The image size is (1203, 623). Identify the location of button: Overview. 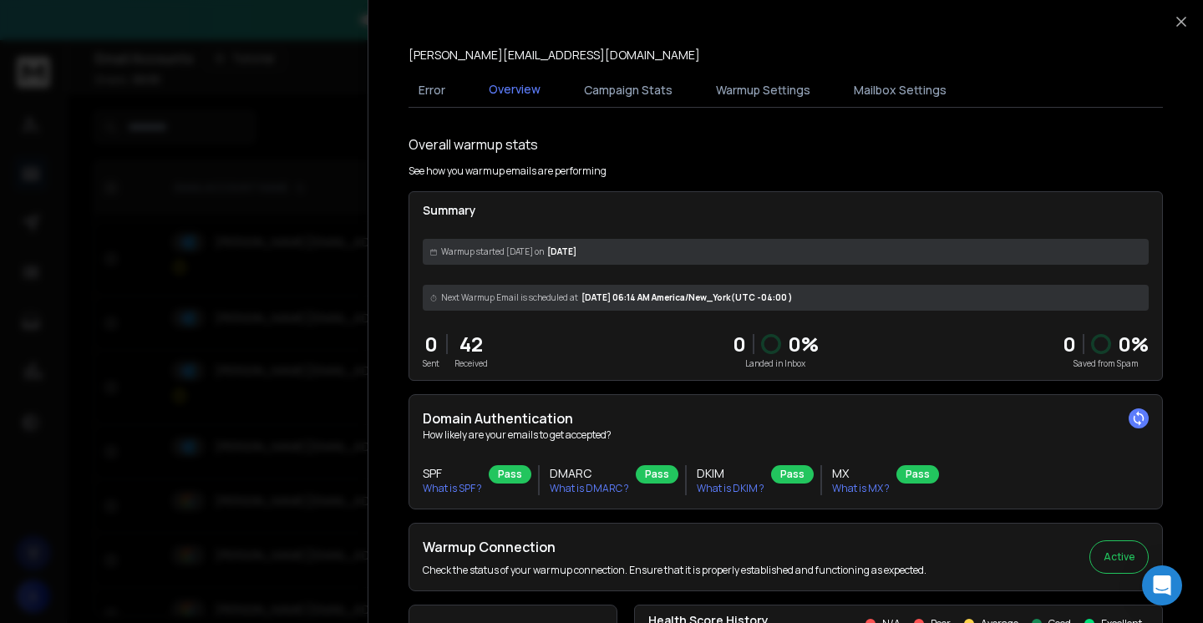
(515, 90).